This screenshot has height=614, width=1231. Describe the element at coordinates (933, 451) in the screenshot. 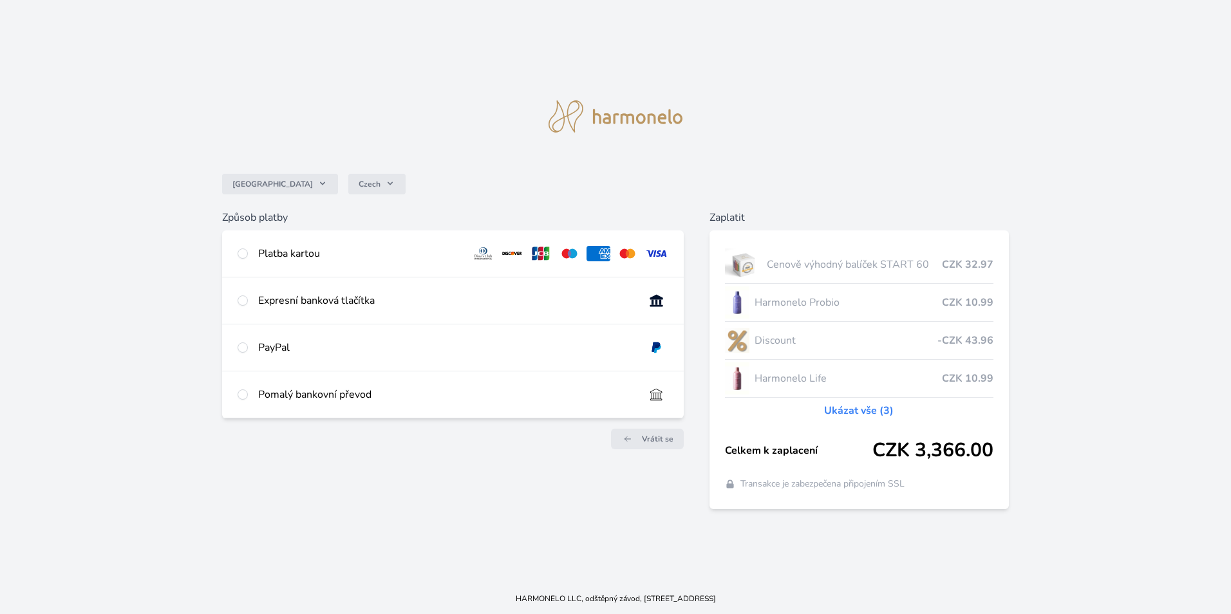

I see `span: CZK 3,366.00` at that location.